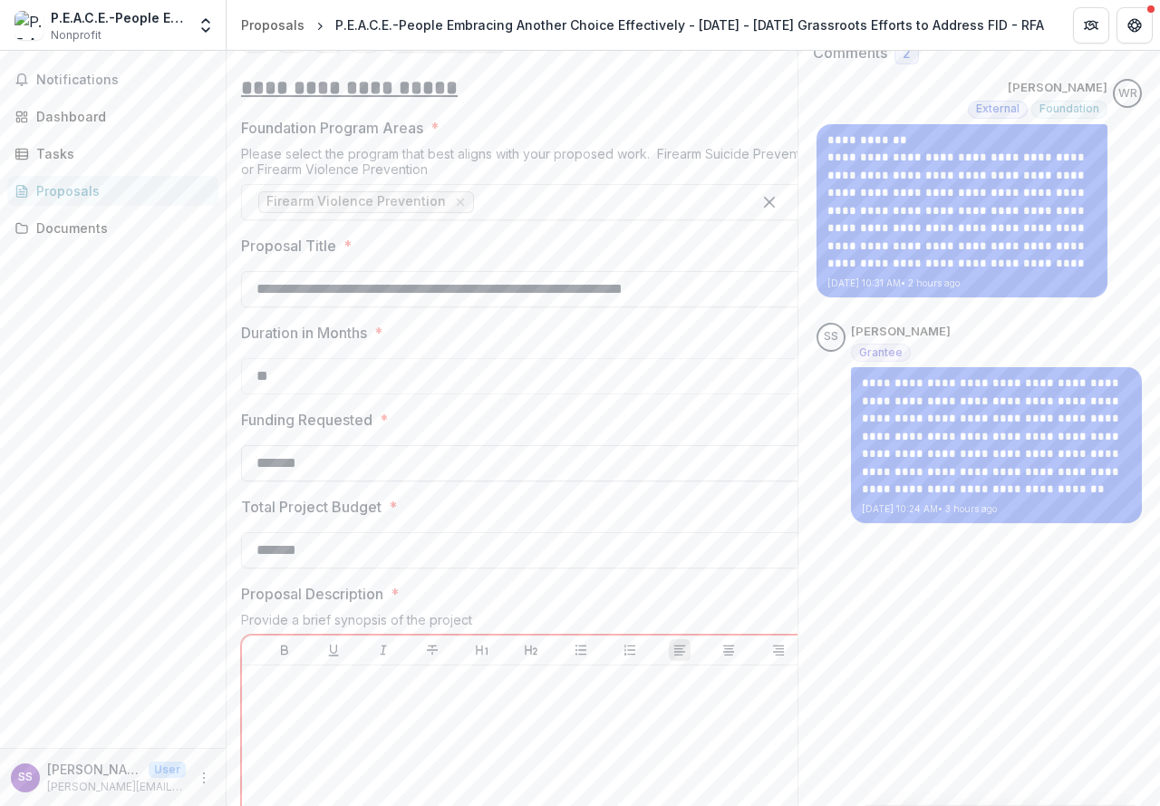 Image resolution: width=1160 pixels, height=806 pixels. Describe the element at coordinates (304, 333) in the screenshot. I see `p: Duration in Months` at that location.